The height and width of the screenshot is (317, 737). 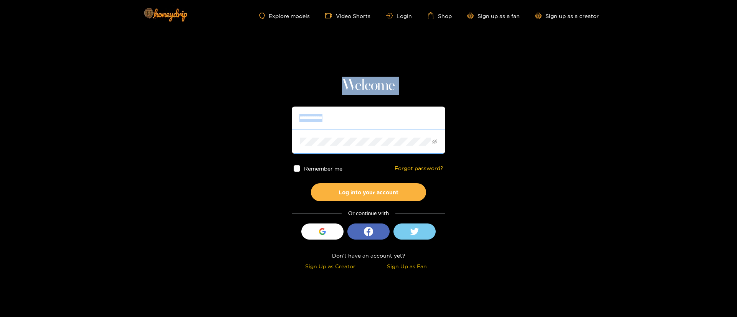 I want to click on a: Forgot password?, so click(x=419, y=168).